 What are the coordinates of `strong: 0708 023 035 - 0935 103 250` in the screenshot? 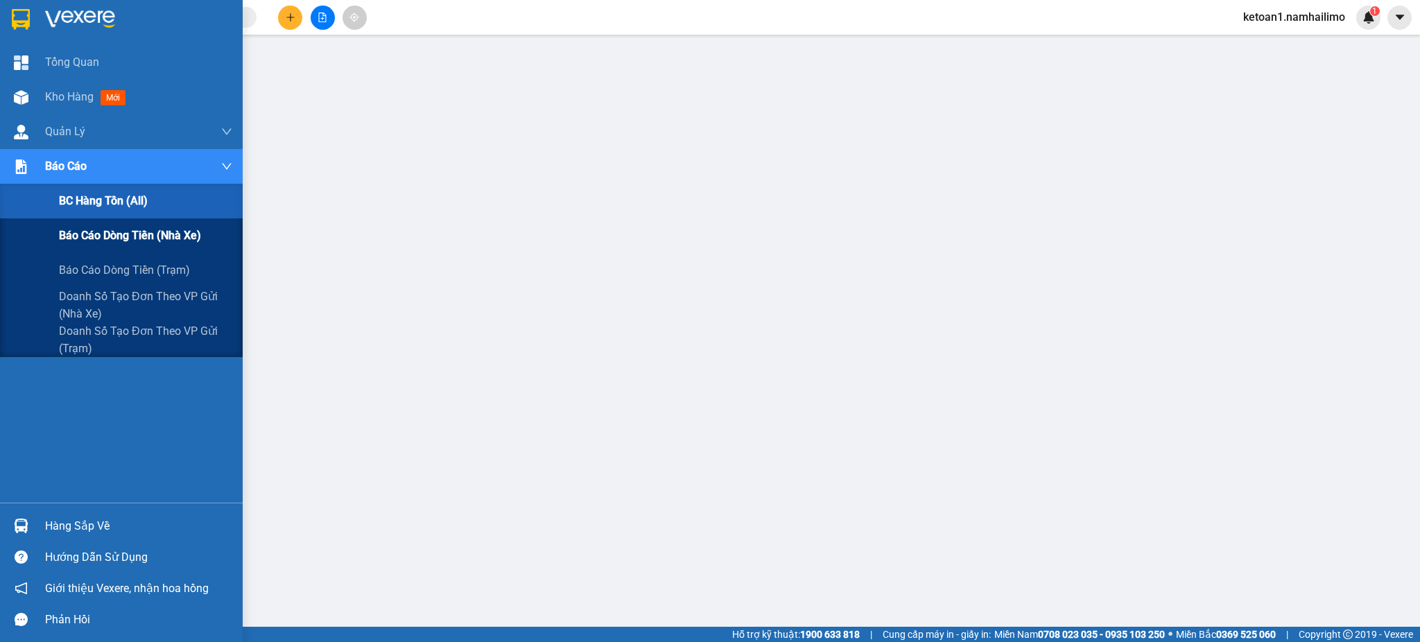 It's located at (1101, 635).